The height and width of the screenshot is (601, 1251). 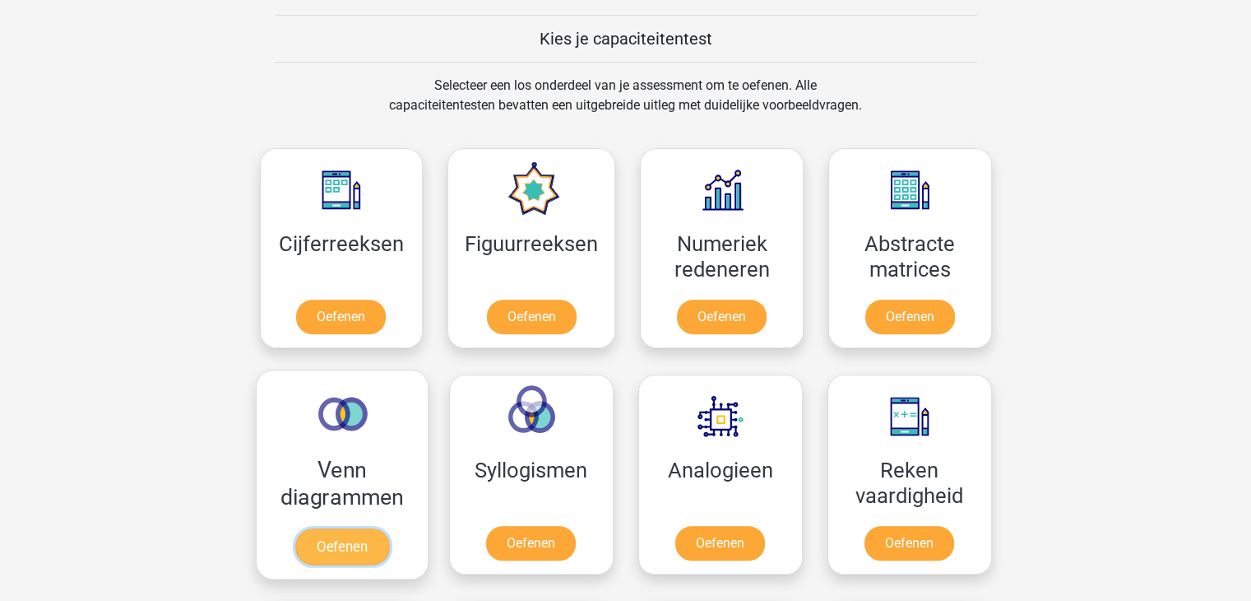 I want to click on h5: Kies je capaciteitentest, so click(x=626, y=39).